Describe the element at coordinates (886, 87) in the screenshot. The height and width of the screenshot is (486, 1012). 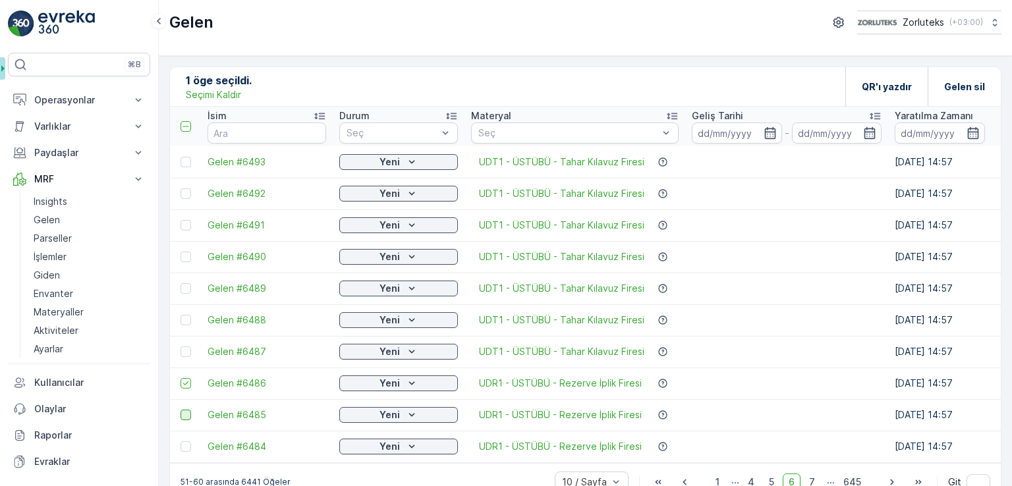
I see `p: QR'ı yazdır` at that location.